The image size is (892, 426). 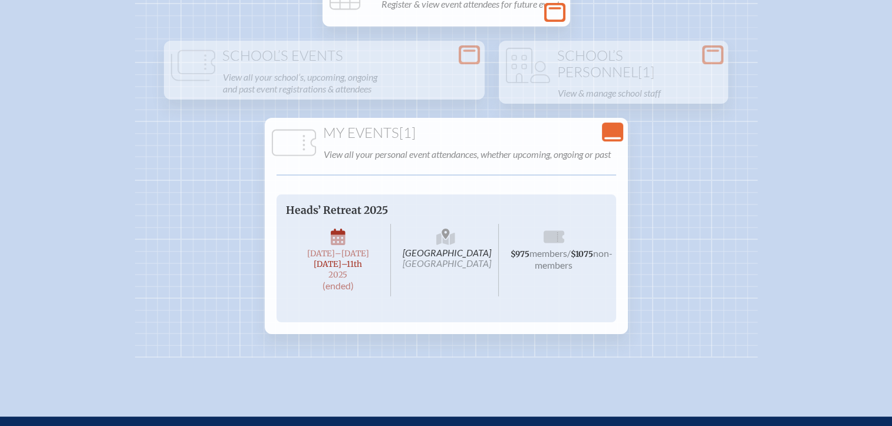 I want to click on p: View all your school’s, upcoming, ongoing and past event registrations & attendees, so click(x=350, y=83).